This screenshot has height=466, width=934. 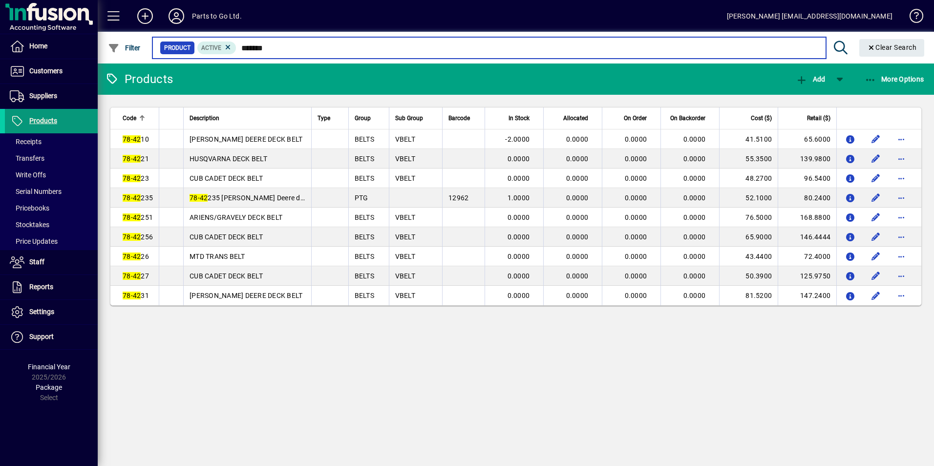 What do you see at coordinates (247, 118) in the screenshot?
I see `div: Description` at bounding box center [247, 118].